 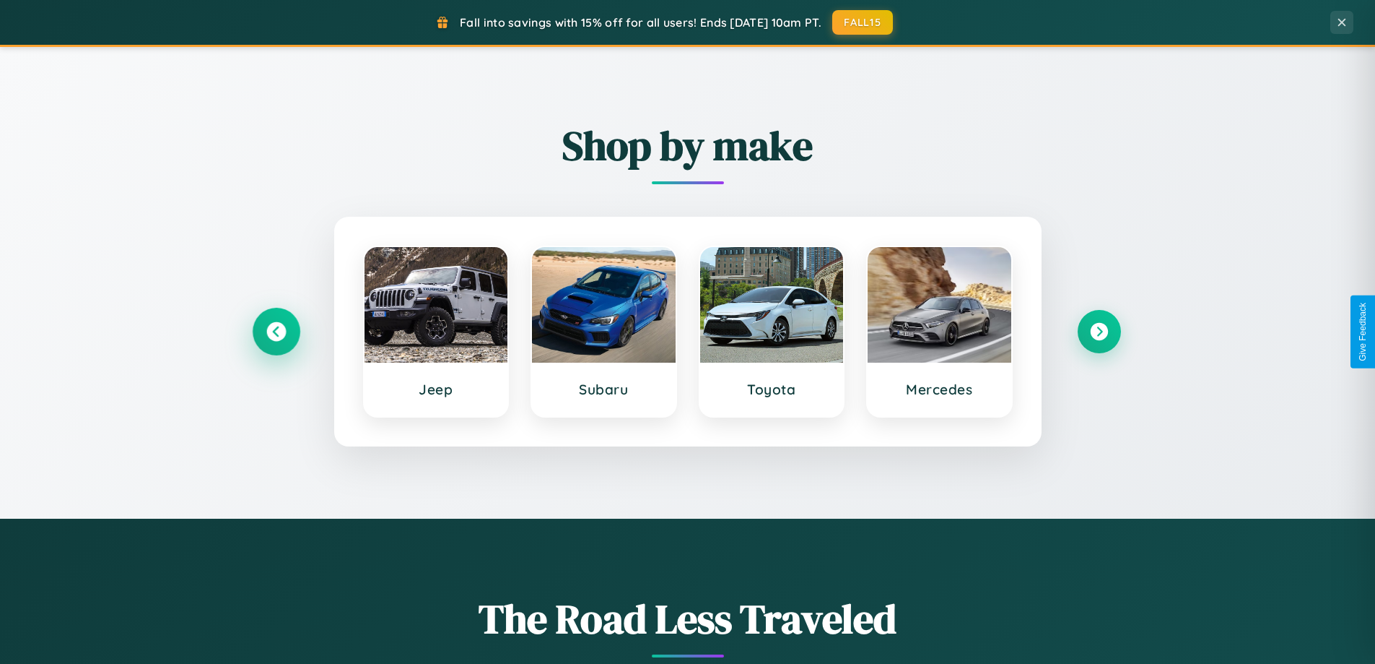 What do you see at coordinates (436, 389) in the screenshot?
I see `h3: Jeep` at bounding box center [436, 389].